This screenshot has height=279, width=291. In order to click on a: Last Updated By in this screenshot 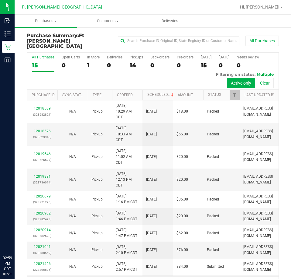, I will do `click(260, 95)`.